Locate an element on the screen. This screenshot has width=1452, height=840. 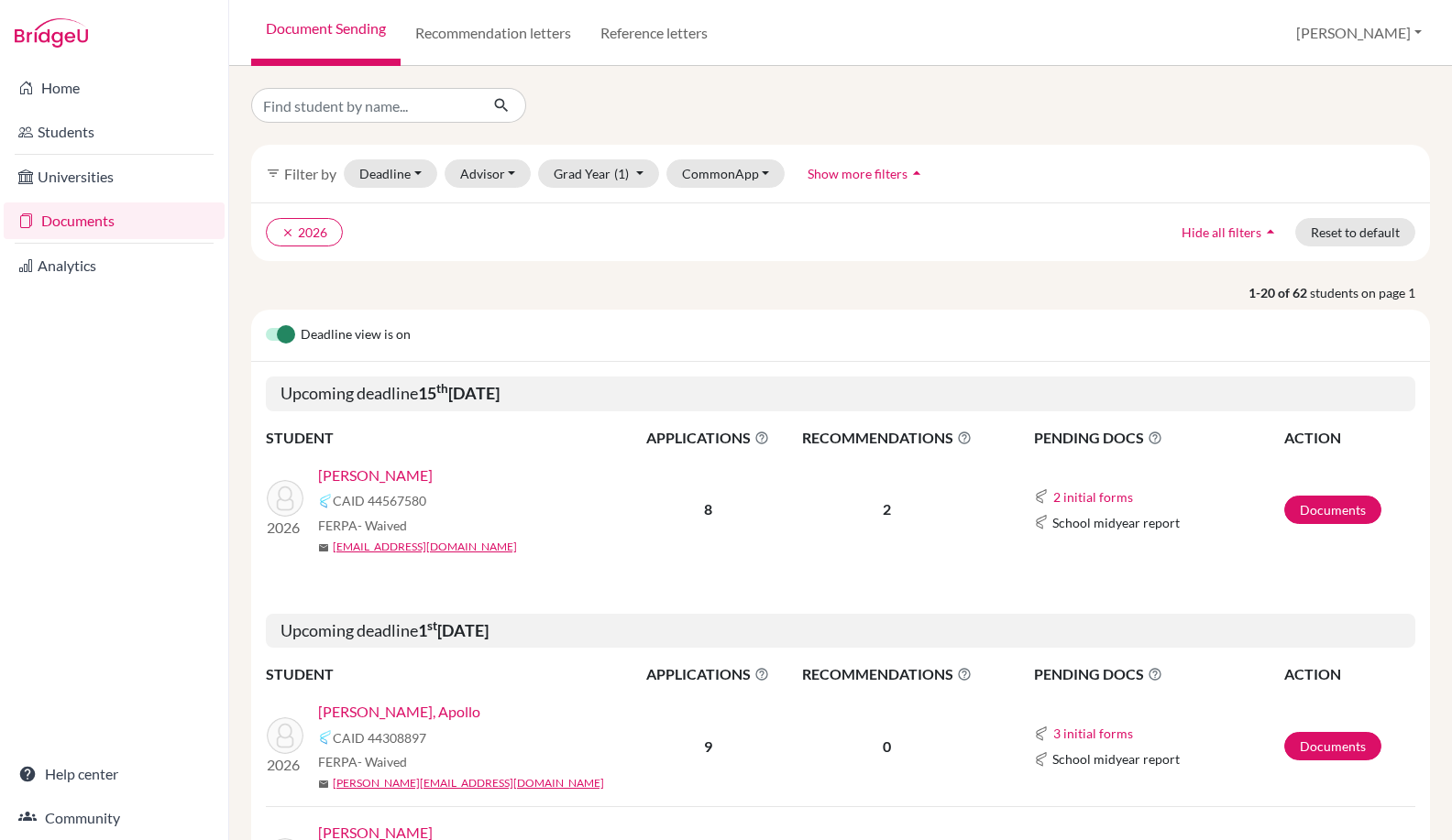
input: Find student by name... is located at coordinates (364, 105).